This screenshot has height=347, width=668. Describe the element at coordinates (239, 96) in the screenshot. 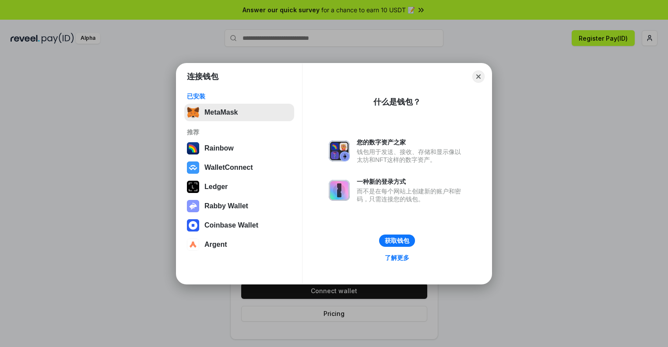

I see `div: 已安装` at that location.